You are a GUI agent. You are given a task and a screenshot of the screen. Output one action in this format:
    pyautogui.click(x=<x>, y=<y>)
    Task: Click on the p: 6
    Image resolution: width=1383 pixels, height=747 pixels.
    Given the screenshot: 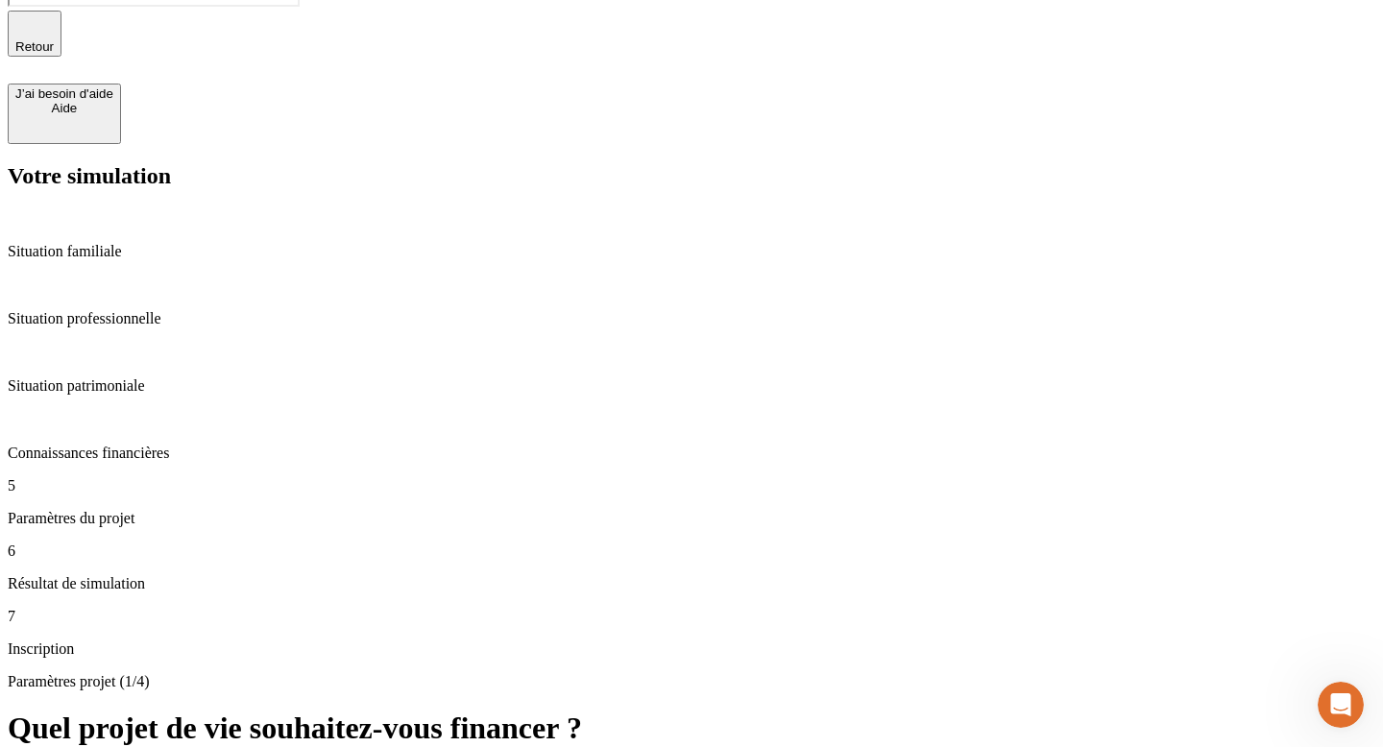 What is the action you would take?
    pyautogui.click(x=691, y=551)
    